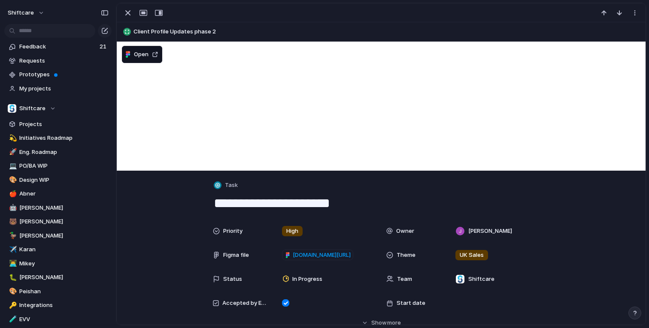 This screenshot has width=649, height=328. Describe the element at coordinates (58, 292) in the screenshot. I see `div: 🎨Peishan` at that location.